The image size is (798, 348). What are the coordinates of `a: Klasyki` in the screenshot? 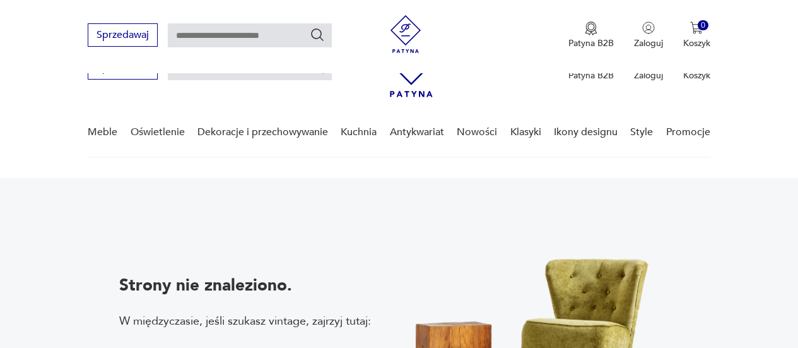 It's located at (526, 132).